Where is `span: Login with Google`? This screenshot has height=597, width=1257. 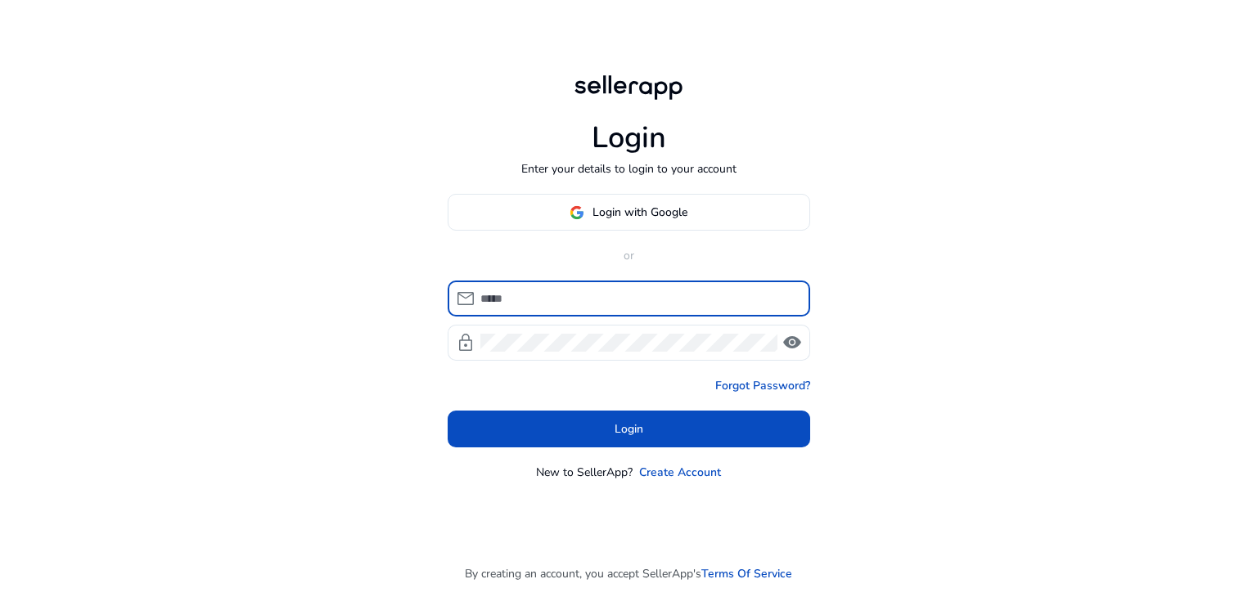
span: Login with Google is located at coordinates (640, 212).